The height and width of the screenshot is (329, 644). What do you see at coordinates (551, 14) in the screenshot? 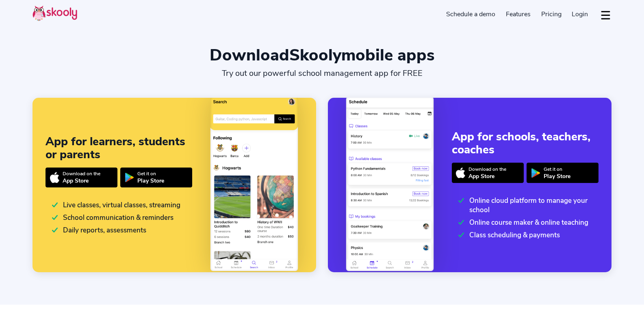
I see `a: Pricing` at bounding box center [551, 14].